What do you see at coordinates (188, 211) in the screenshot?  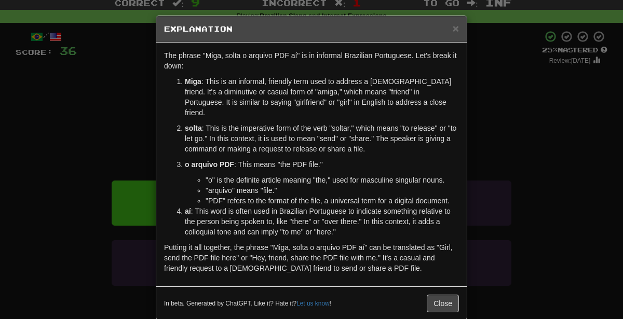 I see `strong: aí` at bounding box center [188, 211].